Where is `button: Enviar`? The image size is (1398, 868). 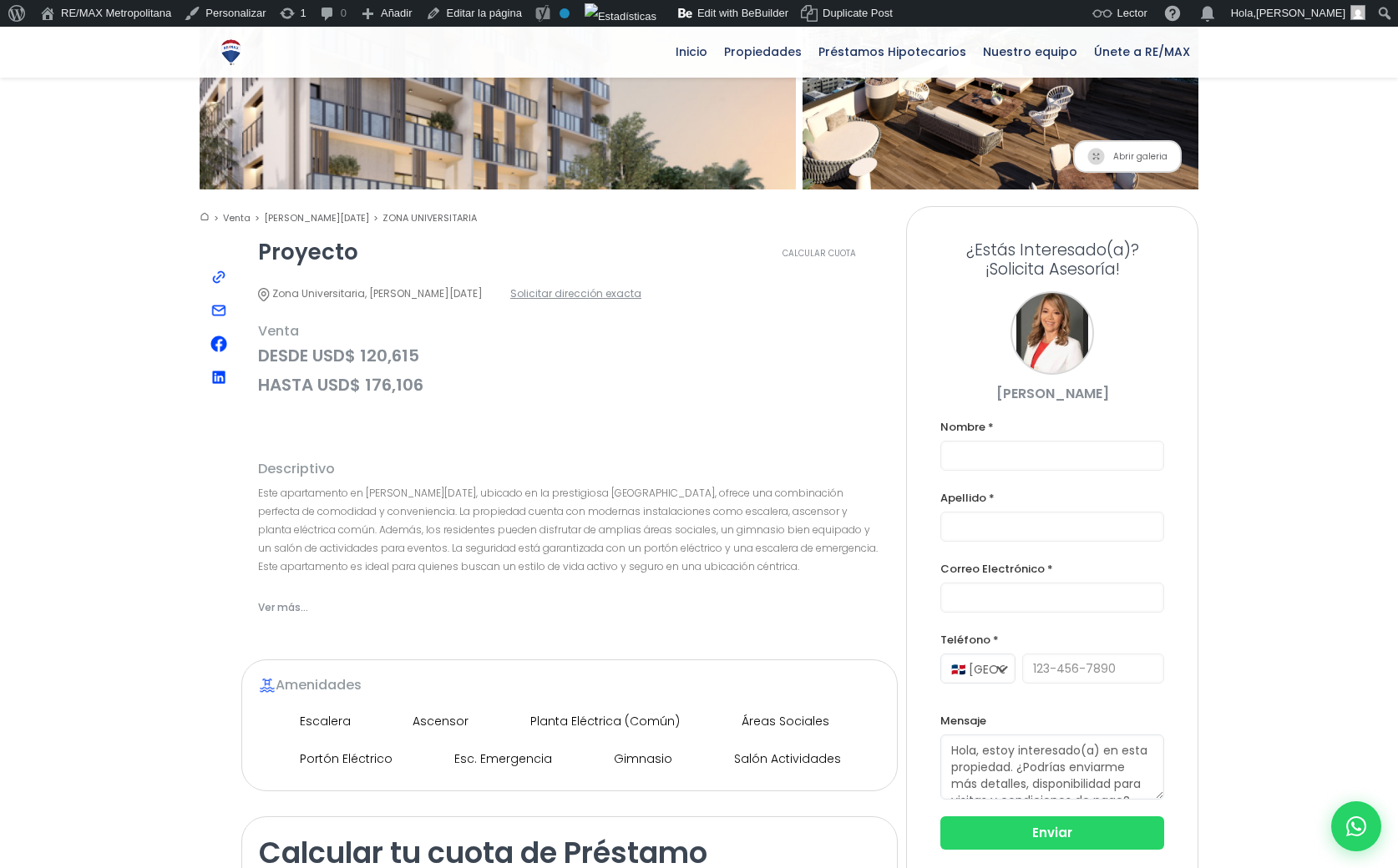
button: Enviar is located at coordinates (1052, 833).